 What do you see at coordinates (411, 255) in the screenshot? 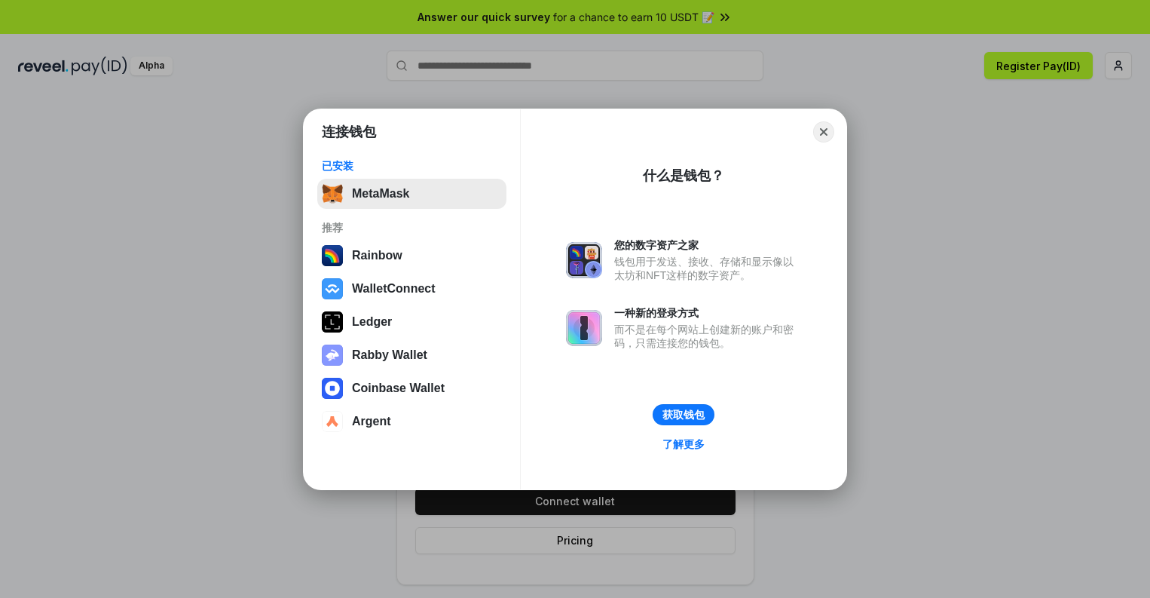
I see `button: Rainbow` at bounding box center [411, 255].